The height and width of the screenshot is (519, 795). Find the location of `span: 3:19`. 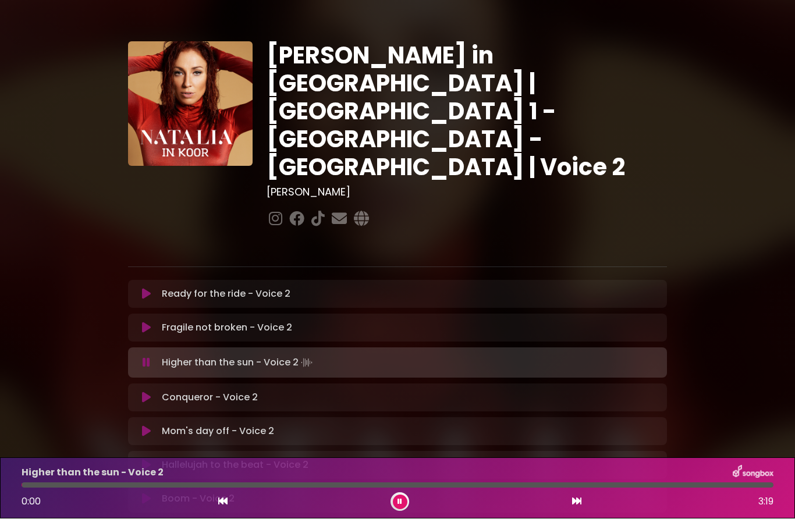

span: 3:19 is located at coordinates (766, 502).